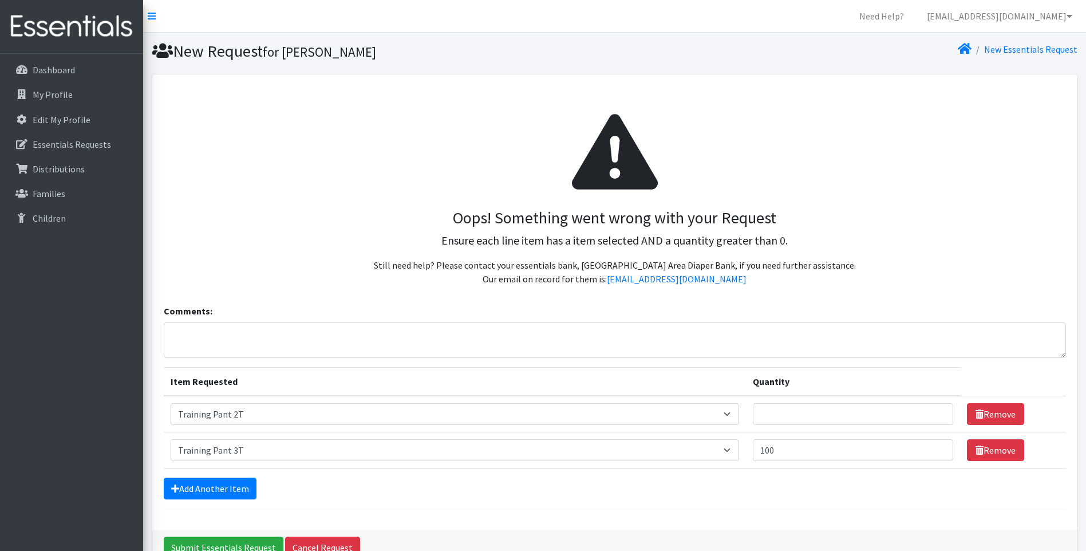  What do you see at coordinates (853, 382) in the screenshot?
I see `th: Quantity` at bounding box center [853, 382].